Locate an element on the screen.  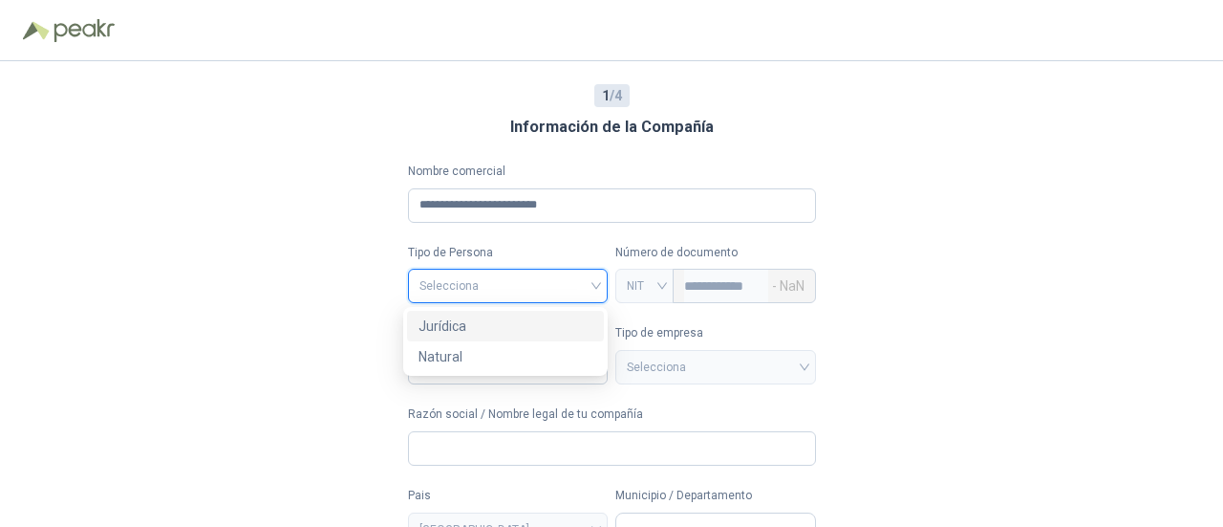
label: Tipo de empresa is located at coordinates (716, 333).